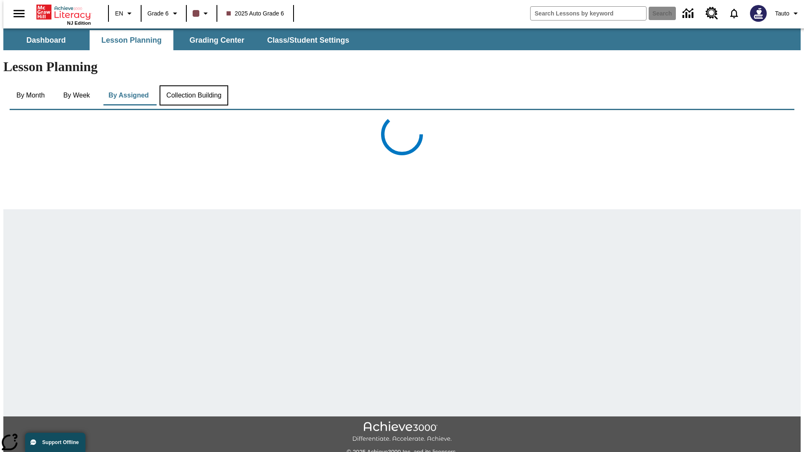  I want to click on a: Home, so click(64, 12).